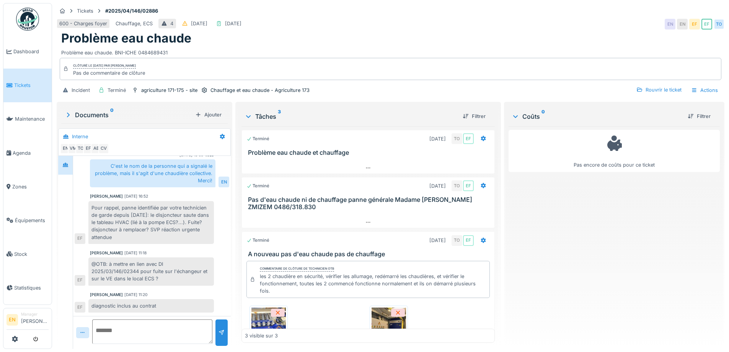 The width and height of the screenshot is (729, 352). I want to click on sup: 3, so click(280, 116).